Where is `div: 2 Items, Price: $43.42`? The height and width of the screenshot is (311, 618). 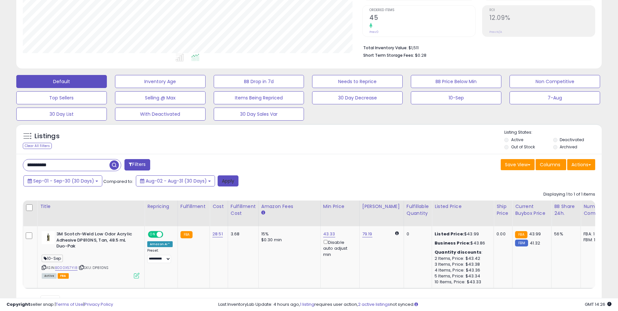
div: 2 Items, Price: $43.42 is located at coordinates (462, 259).